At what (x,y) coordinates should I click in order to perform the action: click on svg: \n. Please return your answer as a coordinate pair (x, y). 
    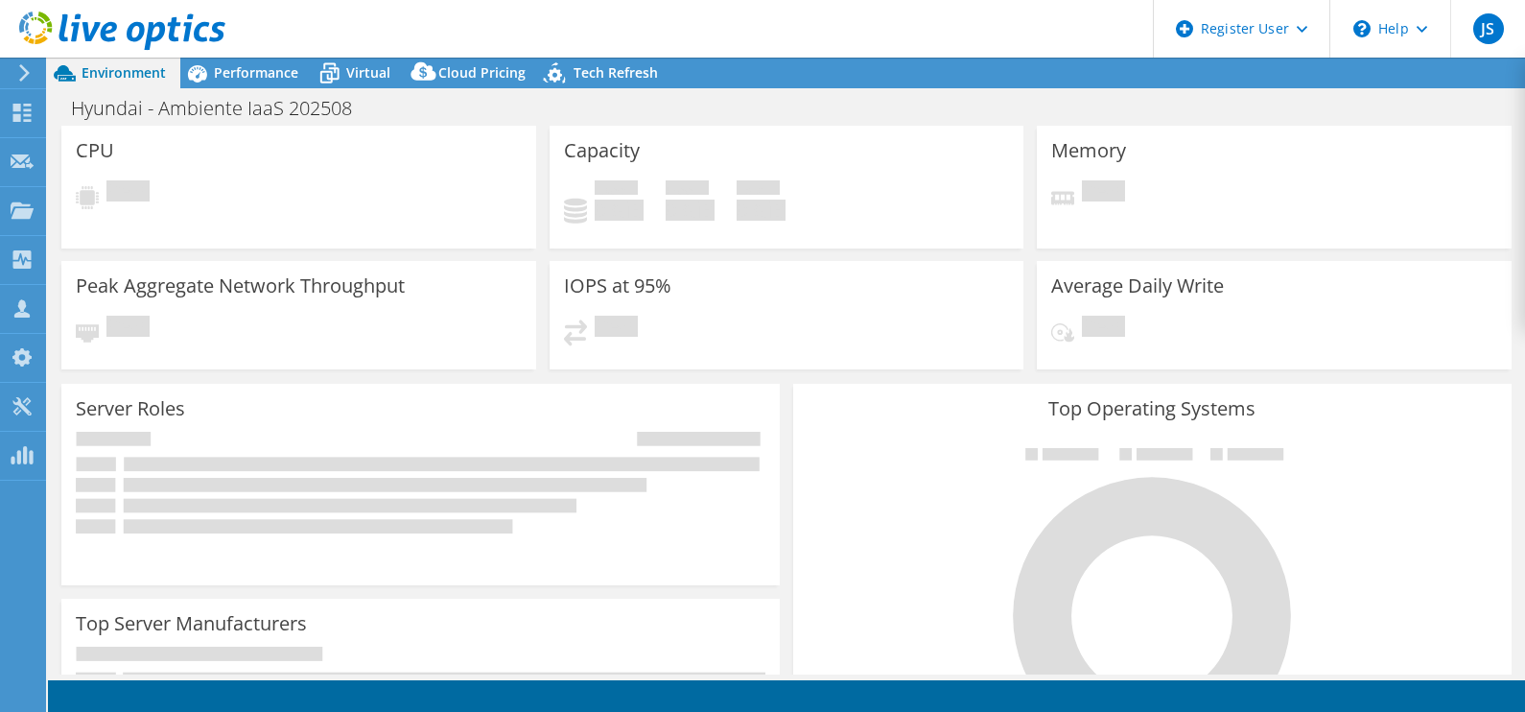
    Looking at the image, I should click on (1362, 29).